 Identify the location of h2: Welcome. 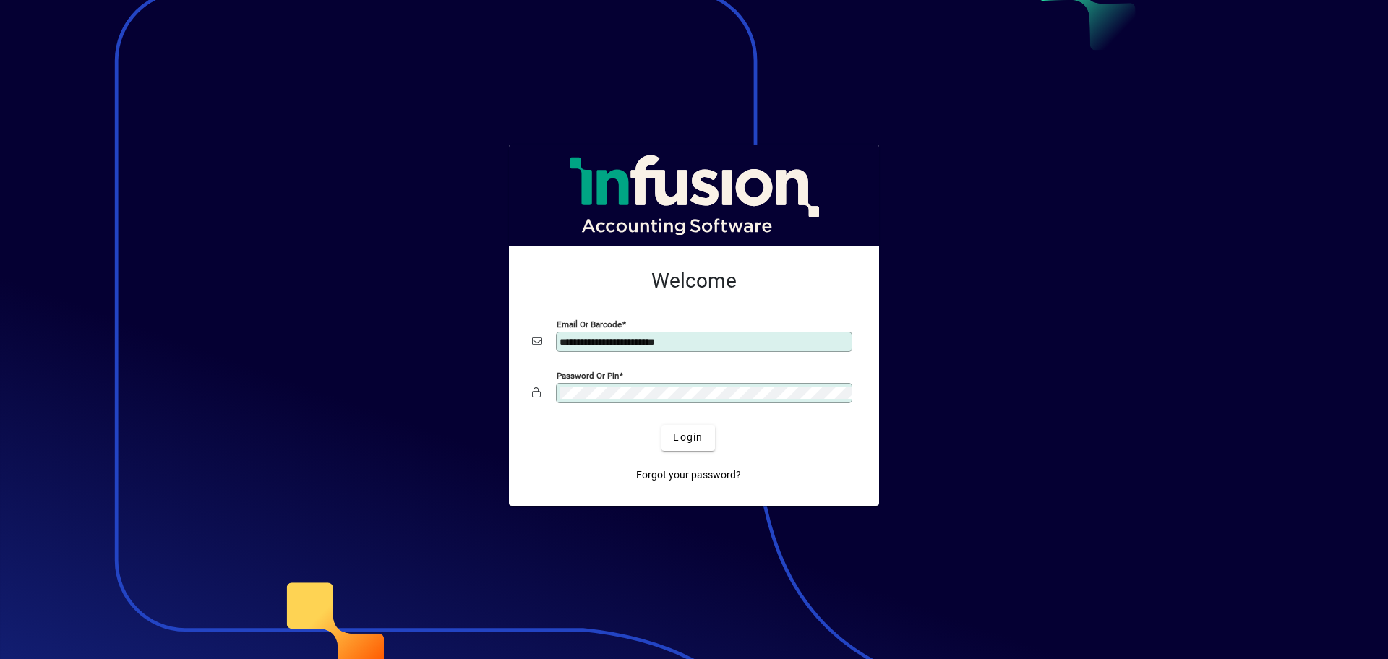
(694, 281).